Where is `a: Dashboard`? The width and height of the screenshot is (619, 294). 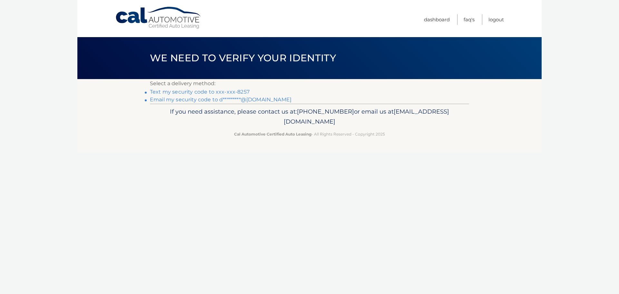
a: Dashboard is located at coordinates (437, 19).